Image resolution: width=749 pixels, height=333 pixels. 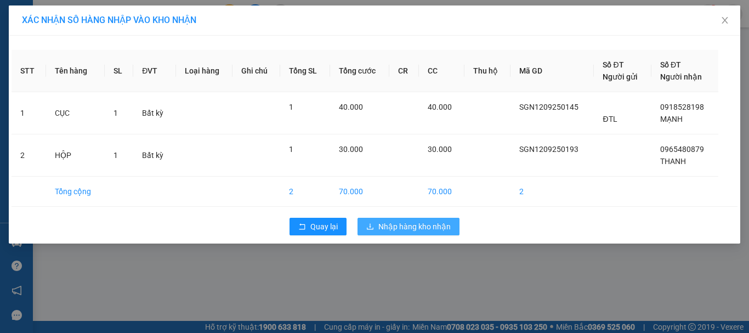 What do you see at coordinates (725, 21) in the screenshot?
I see `button: Close` at bounding box center [725, 21].